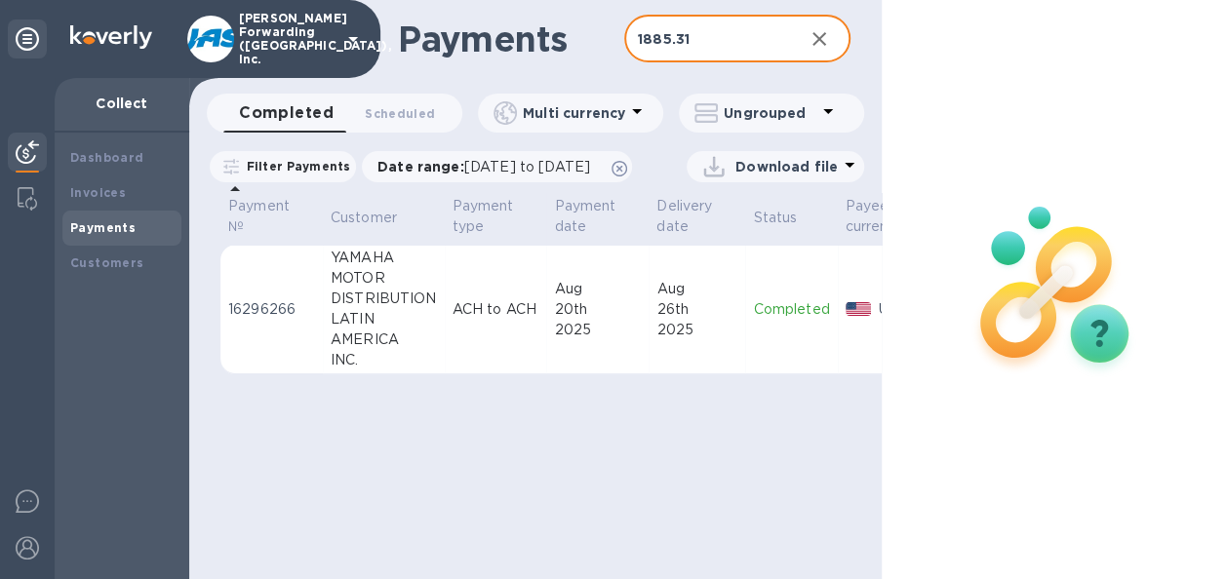 The image size is (1226, 579). What do you see at coordinates (271, 217) in the screenshot?
I see `span: Payment №` at bounding box center [271, 217].